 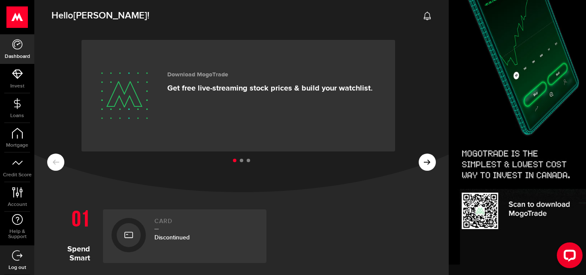 What do you see at coordinates (172, 237) in the screenshot?
I see `span: Discontinued` at bounding box center [172, 237].